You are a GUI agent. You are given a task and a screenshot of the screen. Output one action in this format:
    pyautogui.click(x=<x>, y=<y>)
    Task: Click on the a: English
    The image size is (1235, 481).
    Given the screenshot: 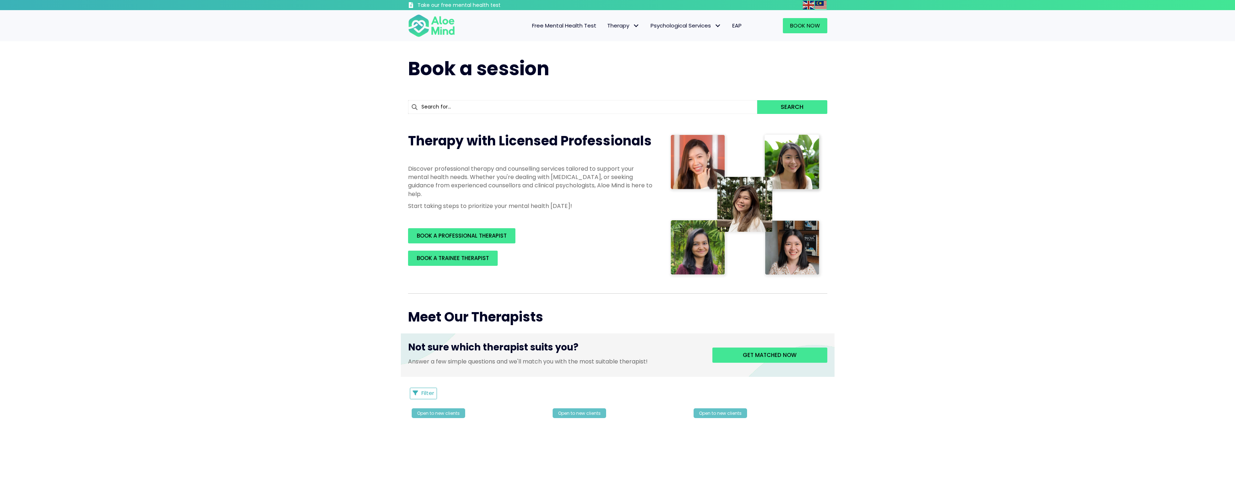 What is the action you would take?
    pyautogui.click(x=809, y=5)
    